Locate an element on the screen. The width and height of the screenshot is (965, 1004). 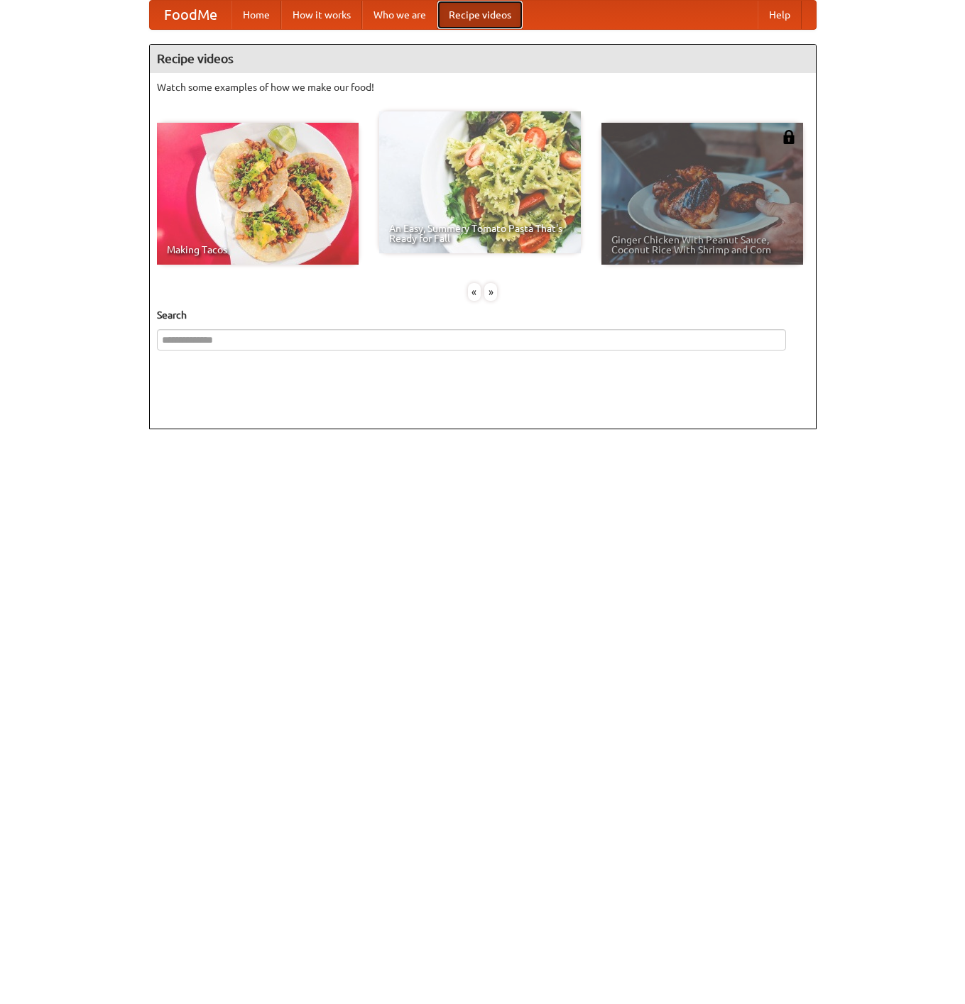
span: An Easy, Summery Tomato Pasta That's Ready for Fall is located at coordinates (480, 234).